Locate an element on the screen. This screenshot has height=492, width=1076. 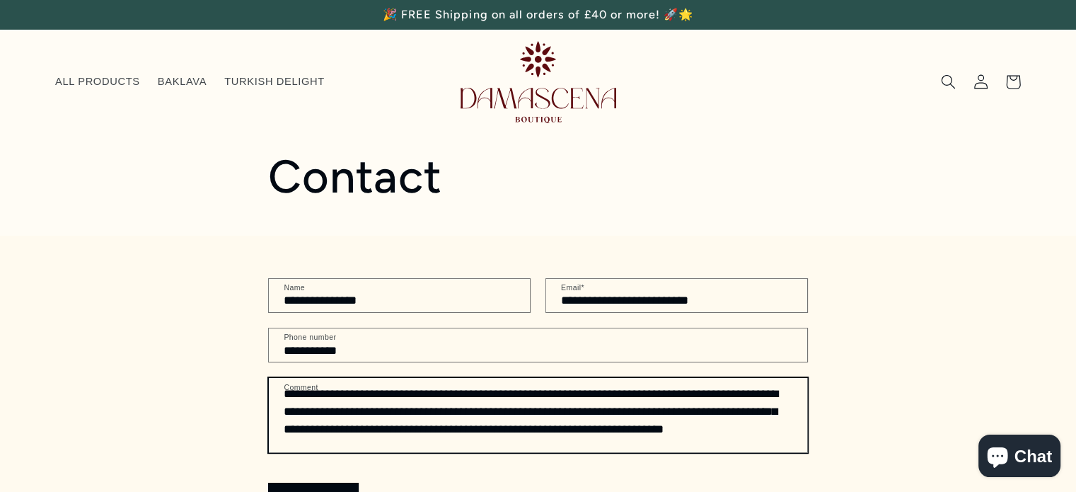
span: 🎉 FREE Shipping on all orders of £40 or more! 🚀🌟 is located at coordinates (538, 14).